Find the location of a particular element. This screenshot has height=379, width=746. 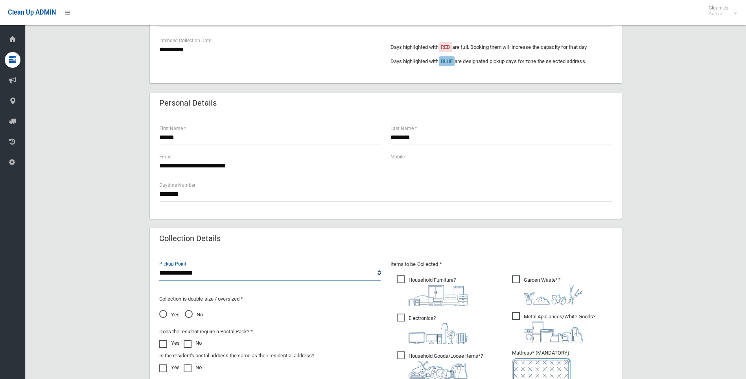

p: Collection is double size / oversized * is located at coordinates (270, 299).